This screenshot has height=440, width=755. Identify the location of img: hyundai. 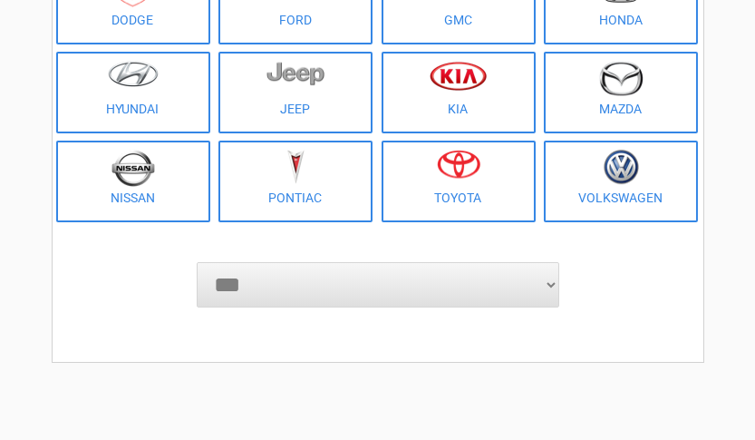
(133, 73).